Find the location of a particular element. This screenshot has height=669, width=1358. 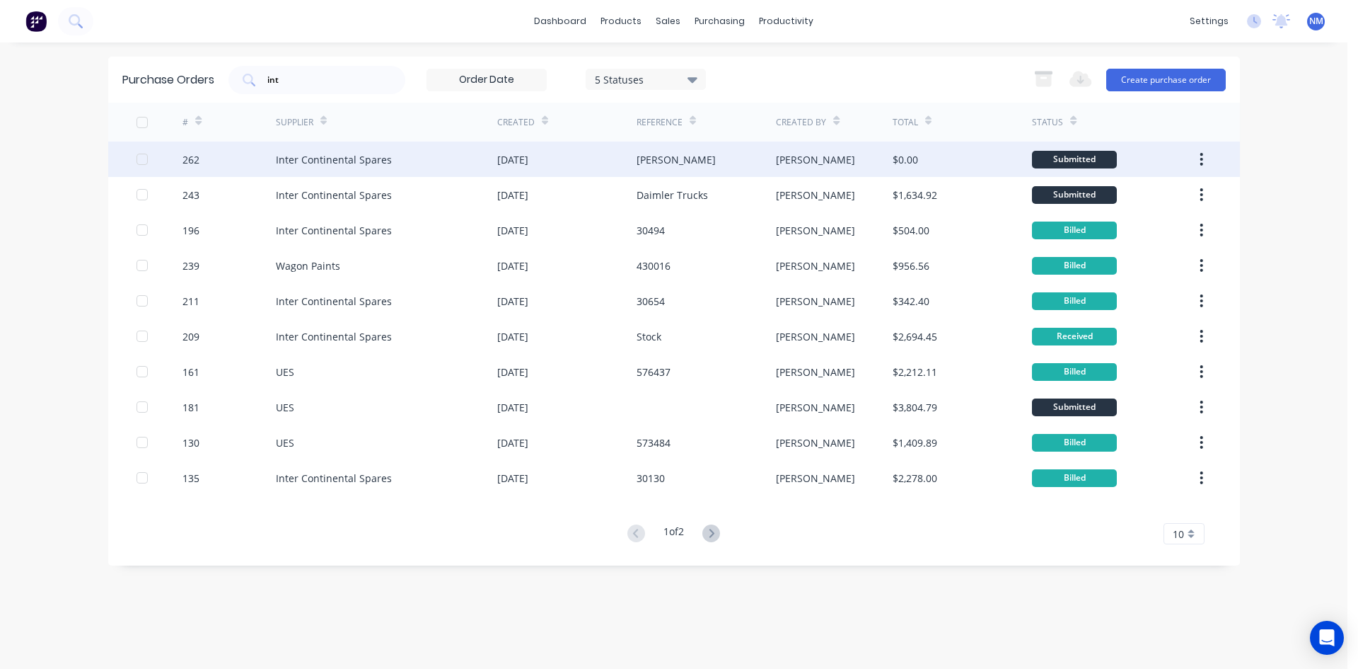

div: $342.40 is located at coordinates (911, 301).